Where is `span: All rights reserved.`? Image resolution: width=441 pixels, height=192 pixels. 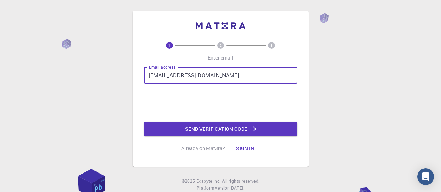
span: All rights reserved. is located at coordinates (241, 181).